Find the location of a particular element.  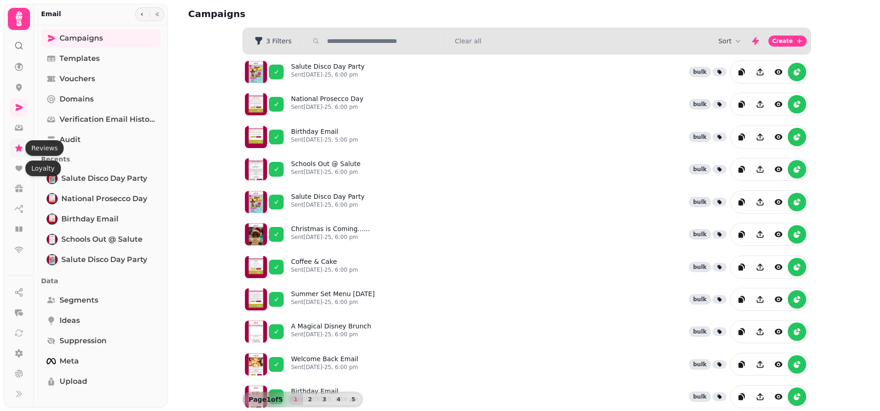

nav: Tabs is located at coordinates (101, 216).